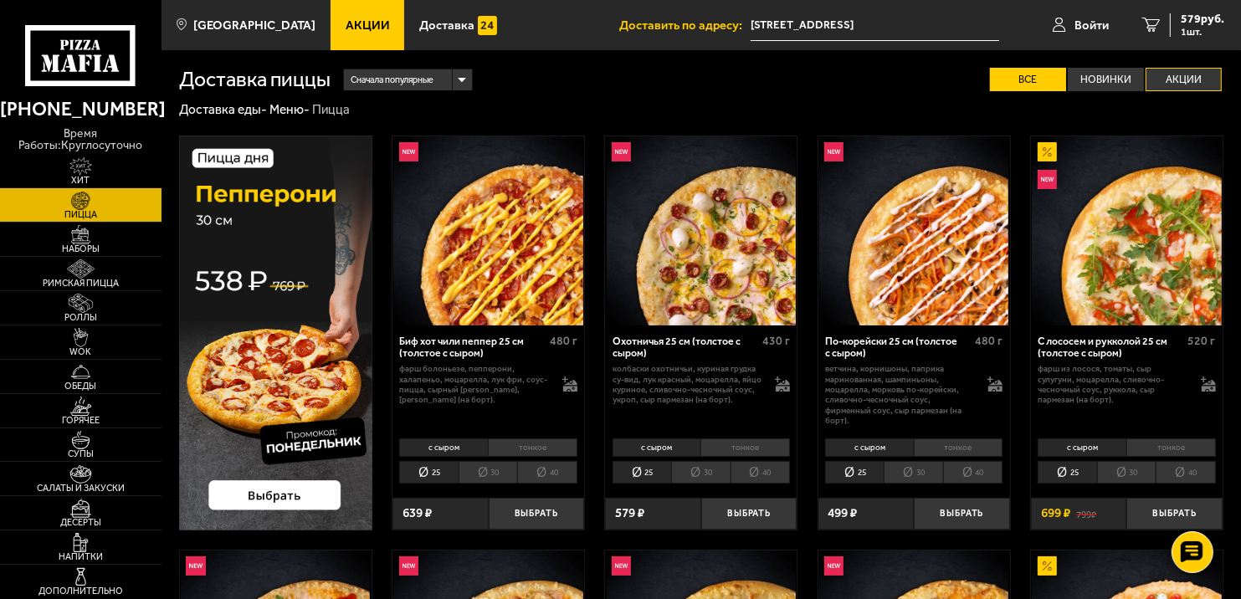 This screenshot has height=599, width=1241. Describe the element at coordinates (1111, 348) in the screenshot. I see `div: С лососем и рукколой 25 см (толстое с сыром)` at that location.